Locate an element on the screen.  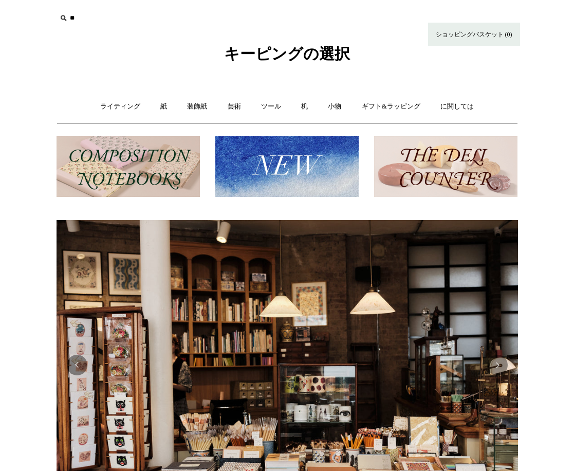
span: キーピングの選択 is located at coordinates (287, 53).